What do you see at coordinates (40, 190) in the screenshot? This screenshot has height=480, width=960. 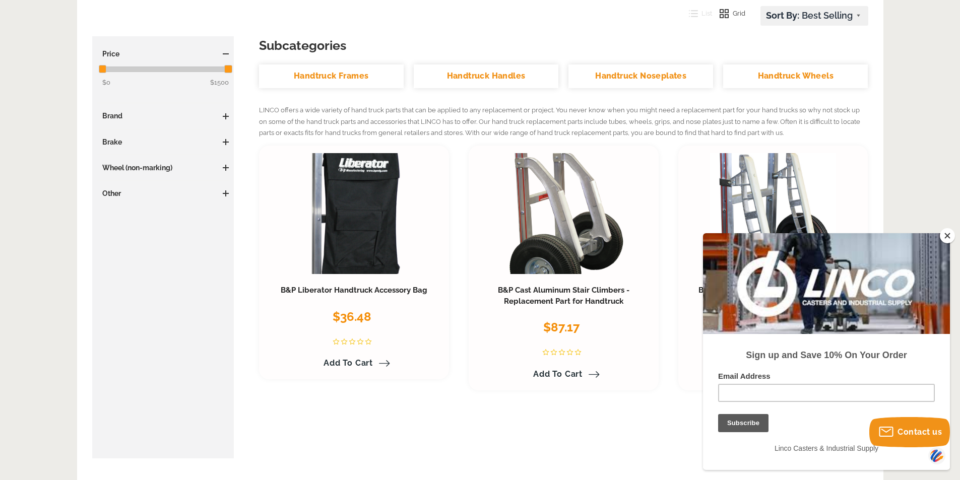 I see `input: Subscribe` at bounding box center [40, 190].